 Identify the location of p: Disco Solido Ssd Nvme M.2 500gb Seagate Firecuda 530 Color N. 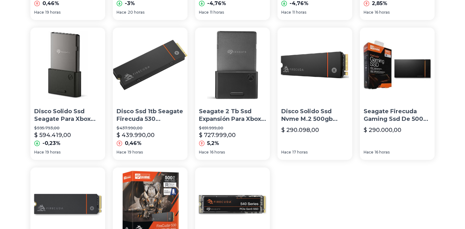
(315, 115).